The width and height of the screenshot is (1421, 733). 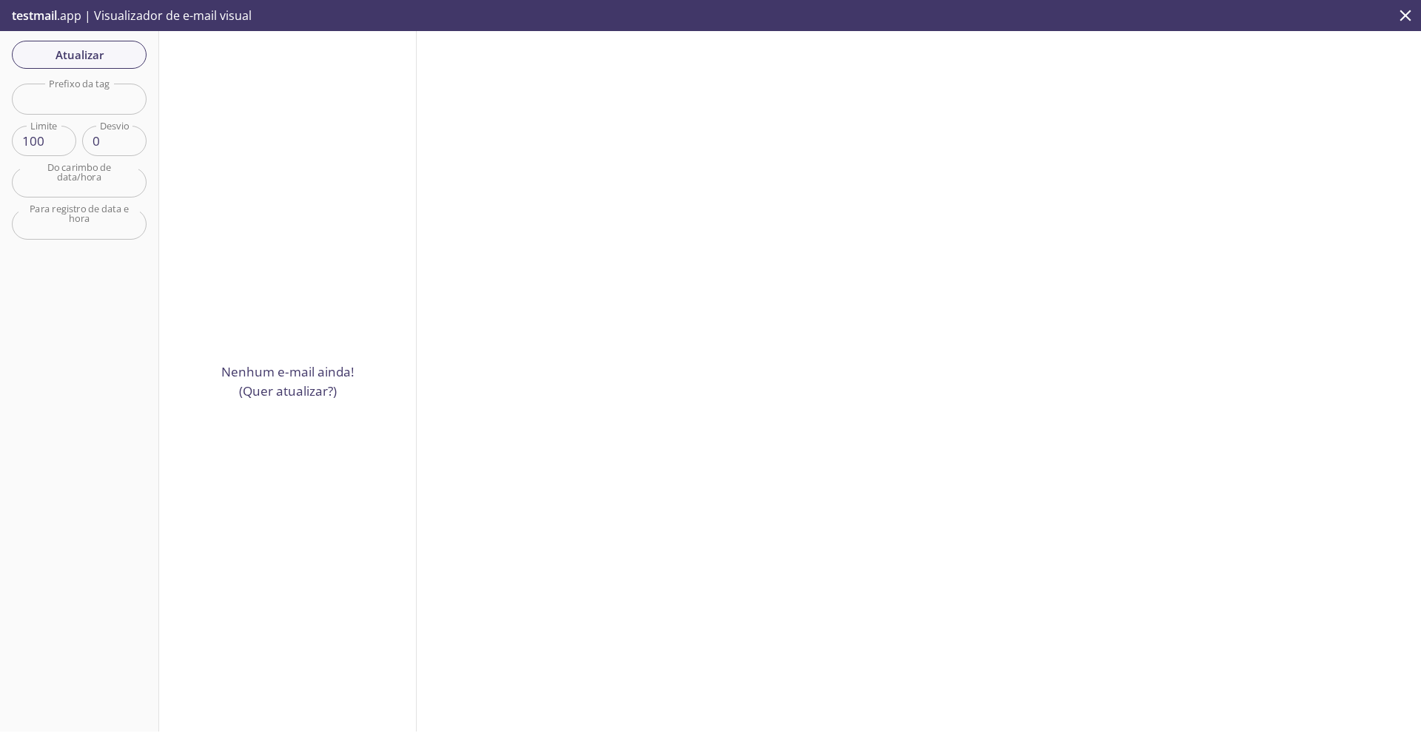 I want to click on font: (Quer atualizar?), so click(x=288, y=391).